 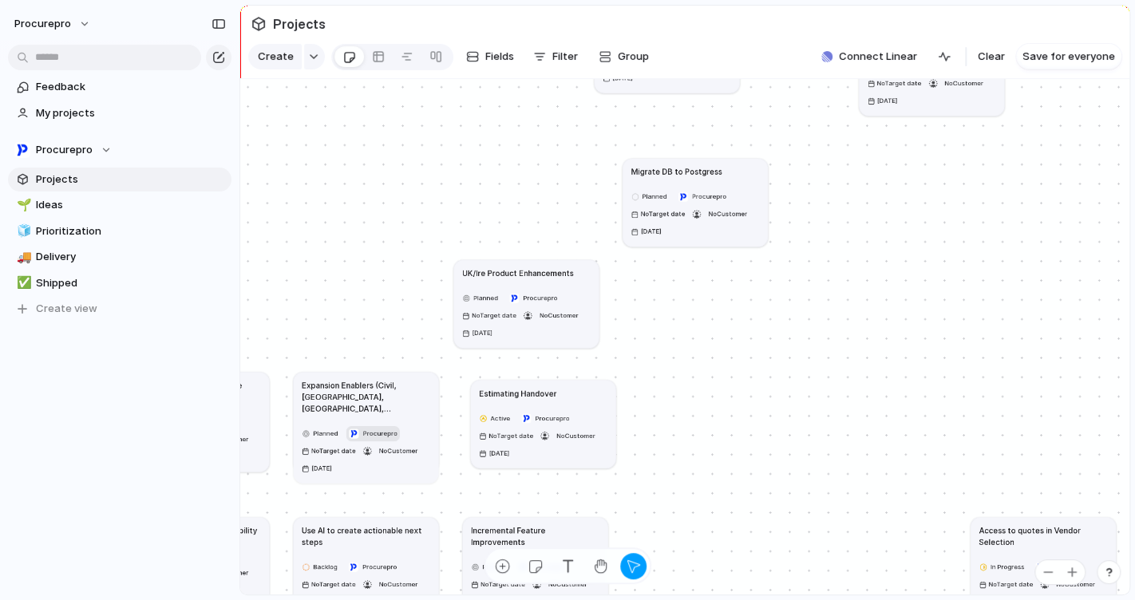 What do you see at coordinates (131, 205) in the screenshot?
I see `span: Ideas` at bounding box center [131, 205].